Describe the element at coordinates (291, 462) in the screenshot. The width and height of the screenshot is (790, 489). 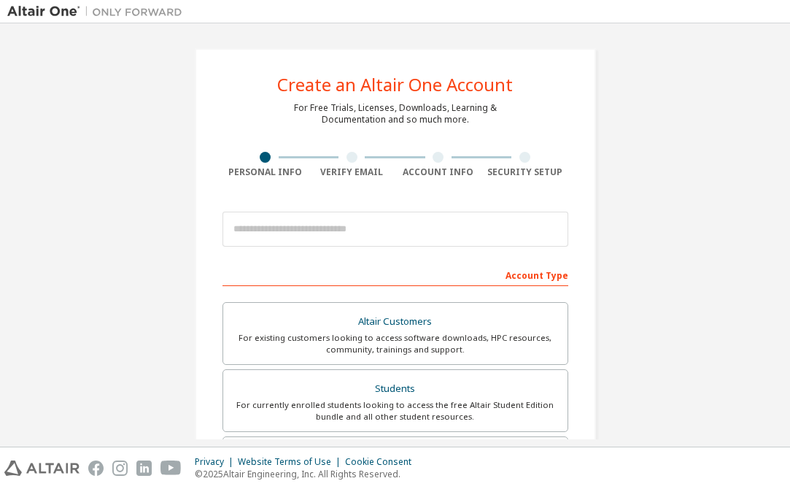
I see `div: Website Terms of Use` at that location.